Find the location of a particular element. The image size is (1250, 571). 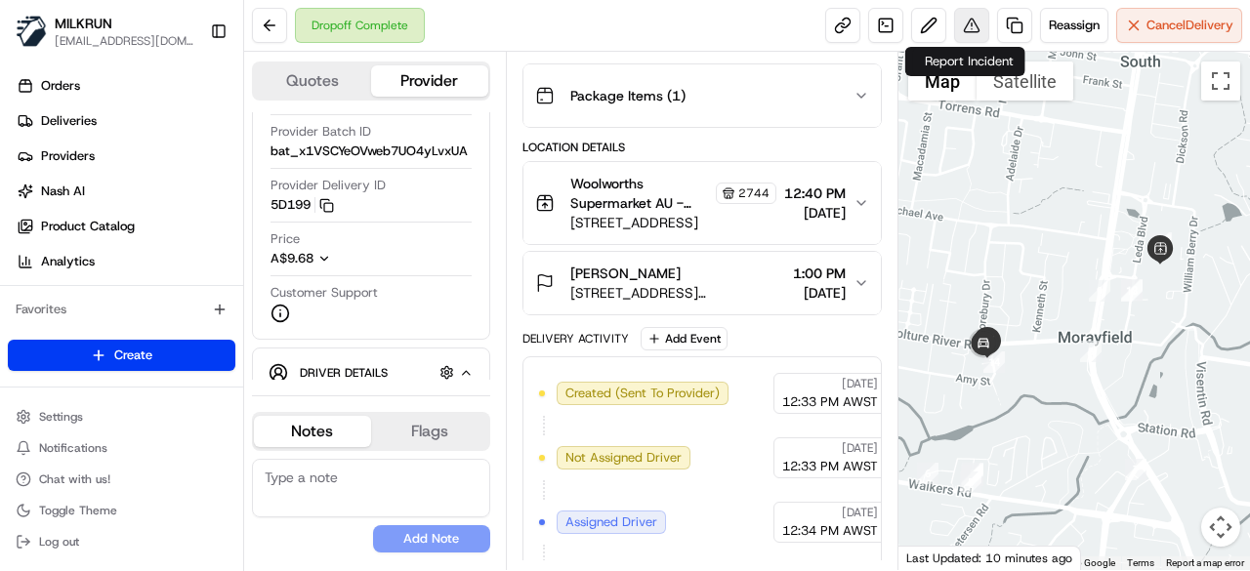

span: 1:00 PM is located at coordinates (819, 273).